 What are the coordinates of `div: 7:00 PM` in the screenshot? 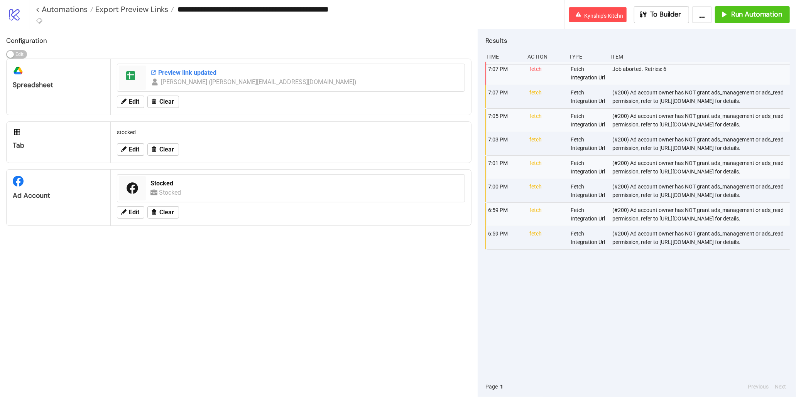 It's located at (505, 191).